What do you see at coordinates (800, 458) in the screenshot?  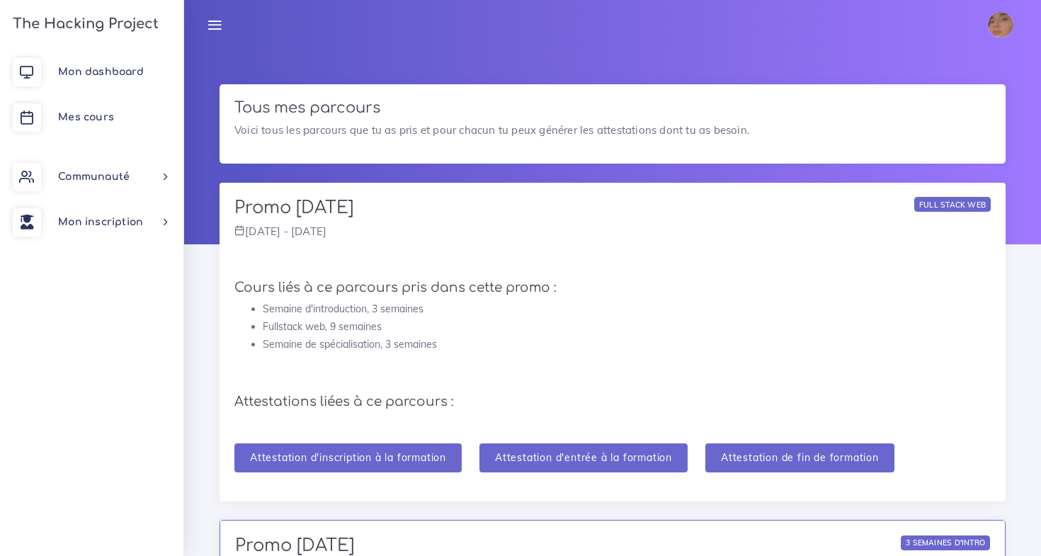 I see `input: Attestation de fin de formation` at bounding box center [800, 458].